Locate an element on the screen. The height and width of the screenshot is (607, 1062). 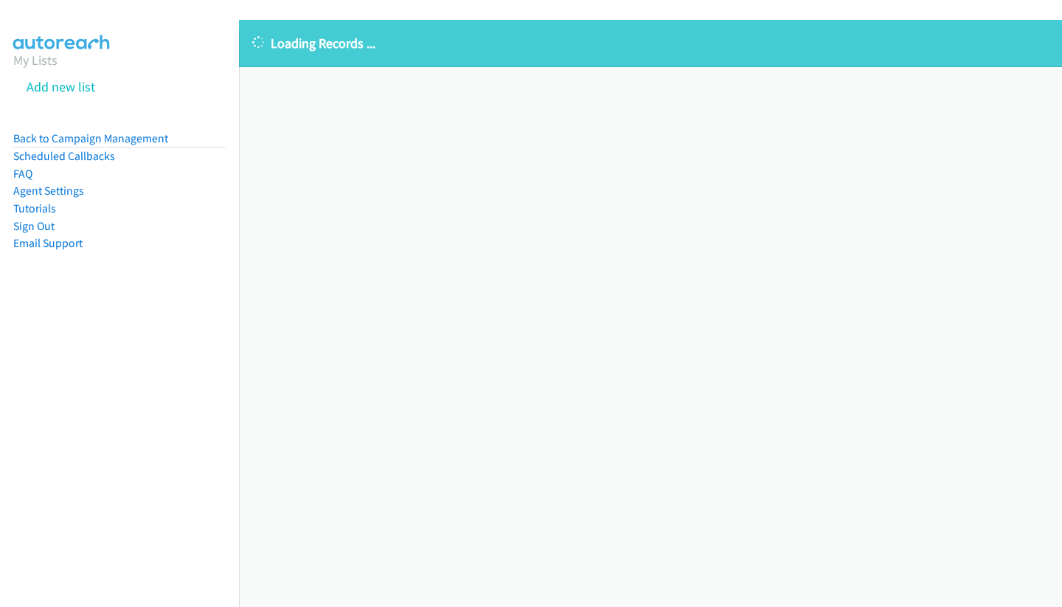
a: Sign Out is located at coordinates (34, 226).